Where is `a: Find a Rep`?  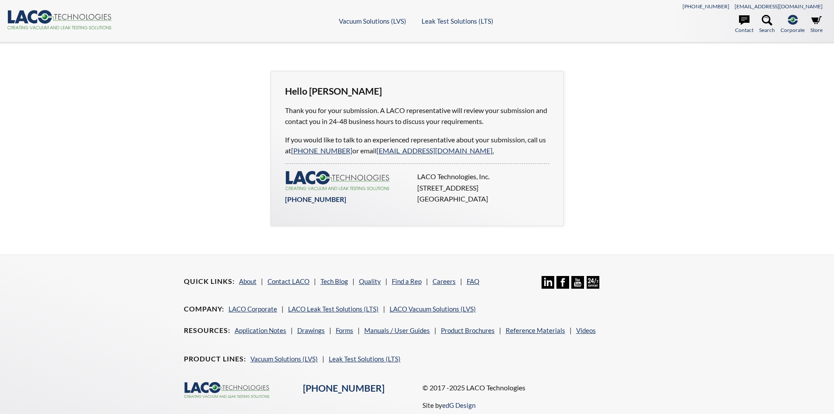
a: Find a Rep is located at coordinates (407, 281).